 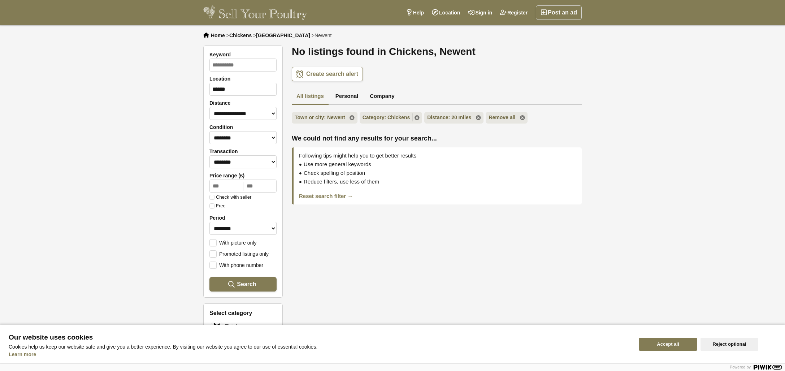 I want to click on label: Free, so click(x=217, y=206).